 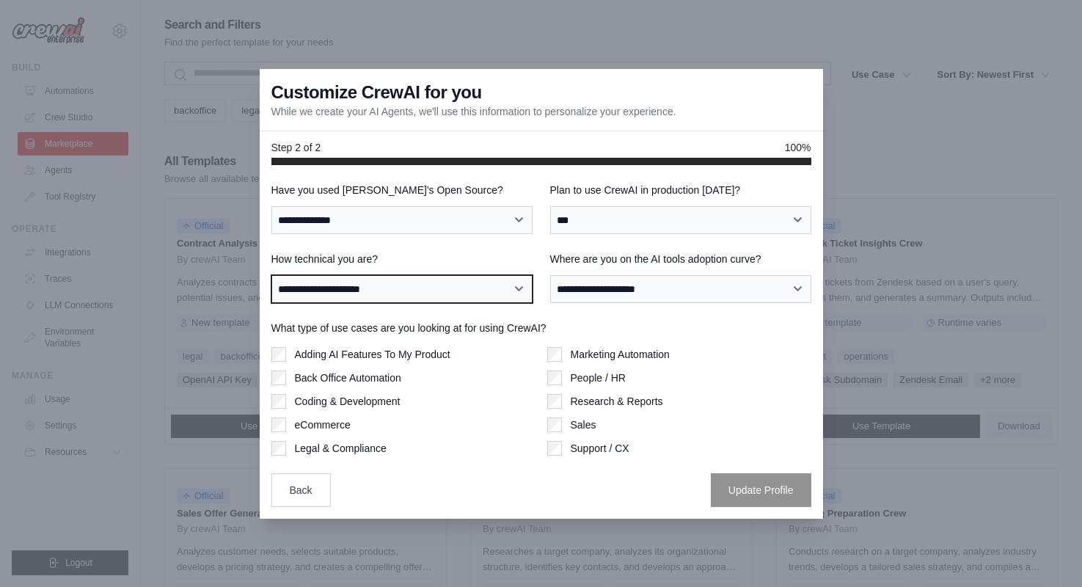 What do you see at coordinates (348, 401) in the screenshot?
I see `label: Coding & Development` at bounding box center [348, 401].